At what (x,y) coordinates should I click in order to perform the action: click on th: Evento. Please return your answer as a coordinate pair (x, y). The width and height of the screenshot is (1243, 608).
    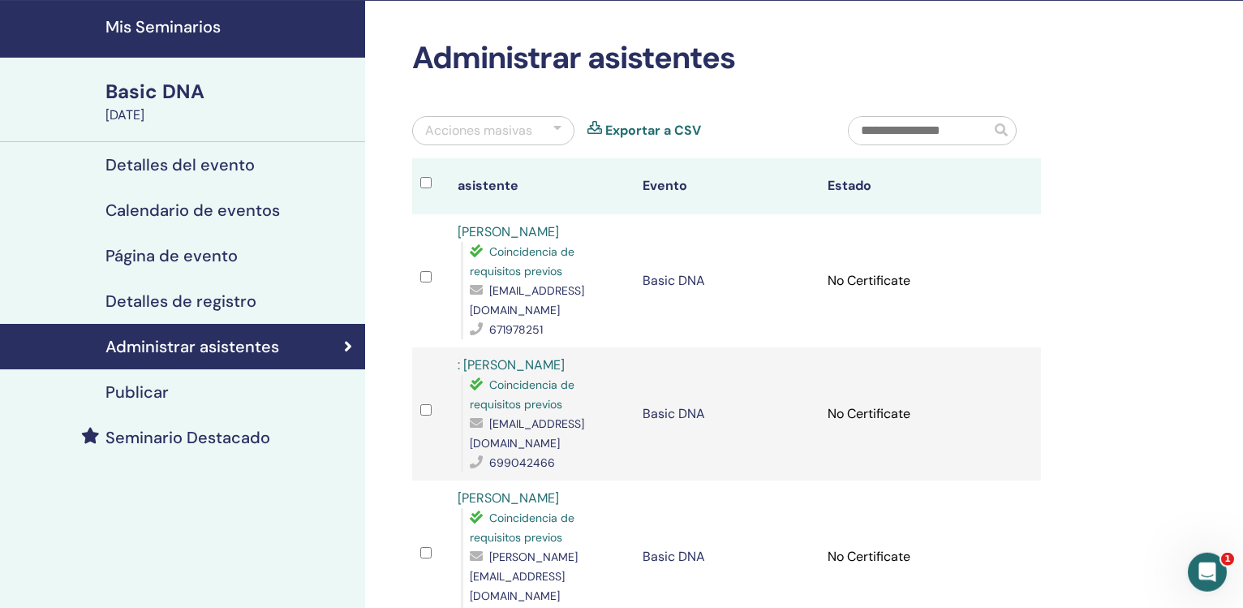
    Looking at the image, I should click on (727, 186).